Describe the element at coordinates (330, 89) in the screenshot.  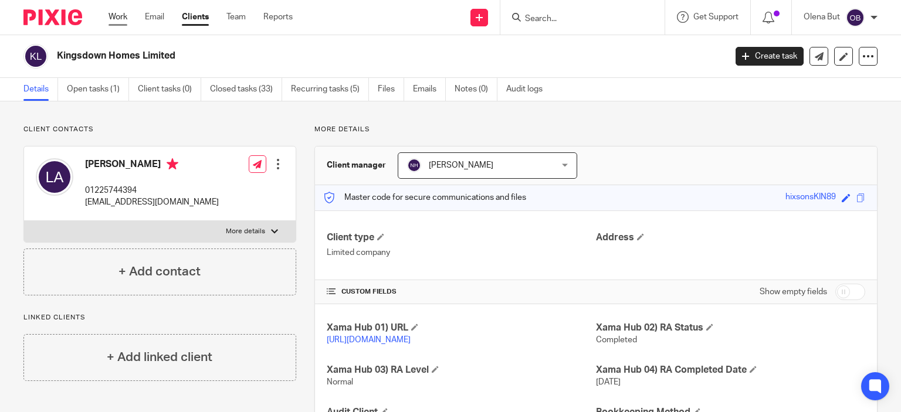
I see `a: Recurring tasks (5)` at that location.